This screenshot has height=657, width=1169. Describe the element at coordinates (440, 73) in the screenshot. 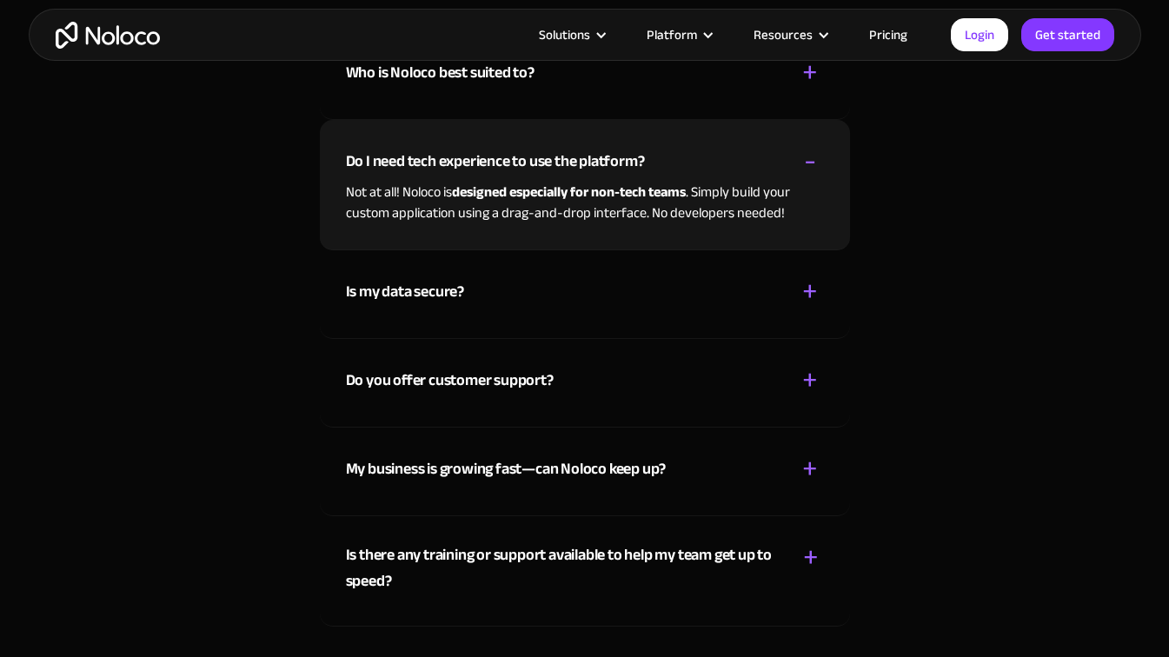

I see `div: Who is Noloco best suited to?` at that location.